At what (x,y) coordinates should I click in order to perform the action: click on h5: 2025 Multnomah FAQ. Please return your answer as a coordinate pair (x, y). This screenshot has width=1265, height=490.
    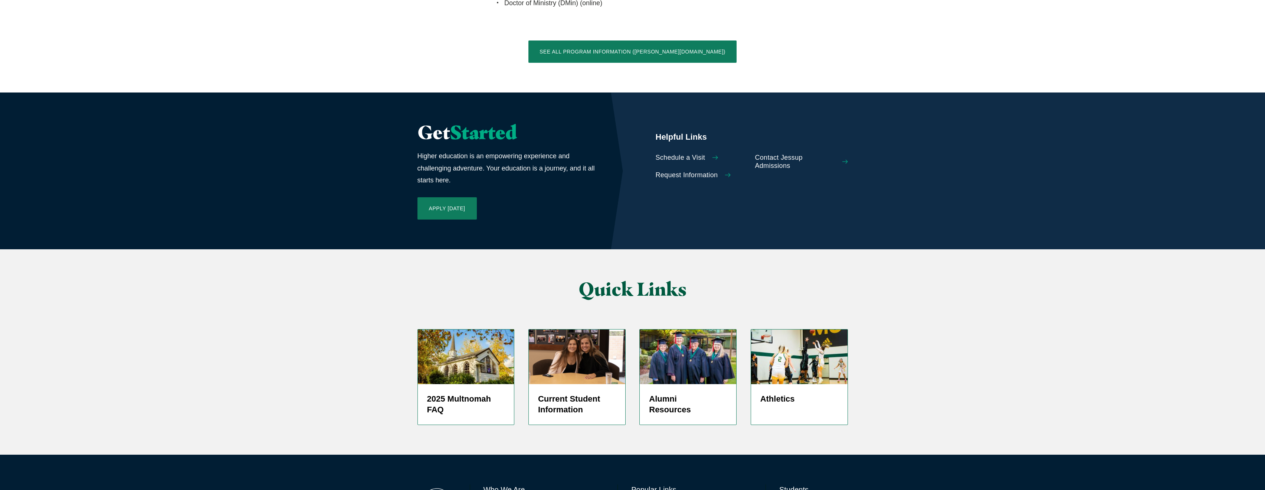
    Looking at the image, I should click on (466, 404).